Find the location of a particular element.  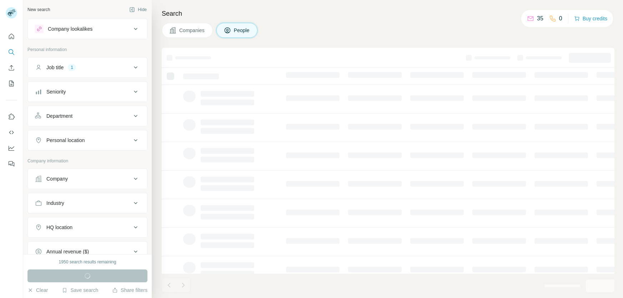

div: HQ location is located at coordinates (59, 228).